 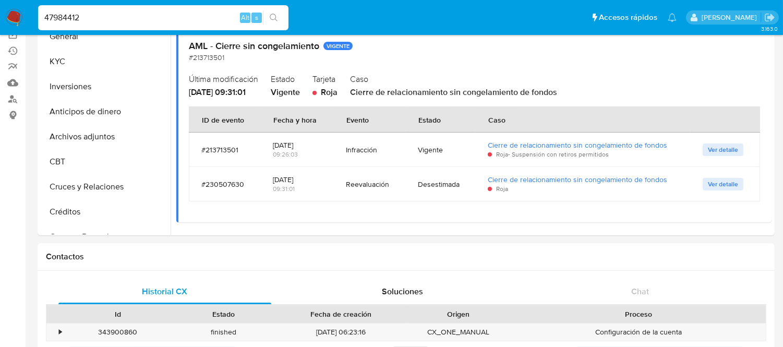 What do you see at coordinates (638, 332) in the screenshot?
I see `div: Configuración de la cuenta` at bounding box center [638, 332].